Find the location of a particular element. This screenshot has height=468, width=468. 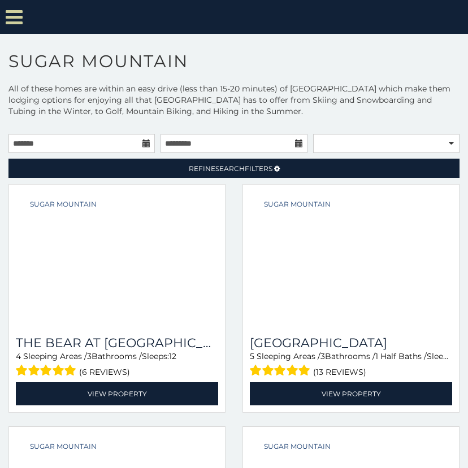

span: $375 is located at coordinates (57, 315).